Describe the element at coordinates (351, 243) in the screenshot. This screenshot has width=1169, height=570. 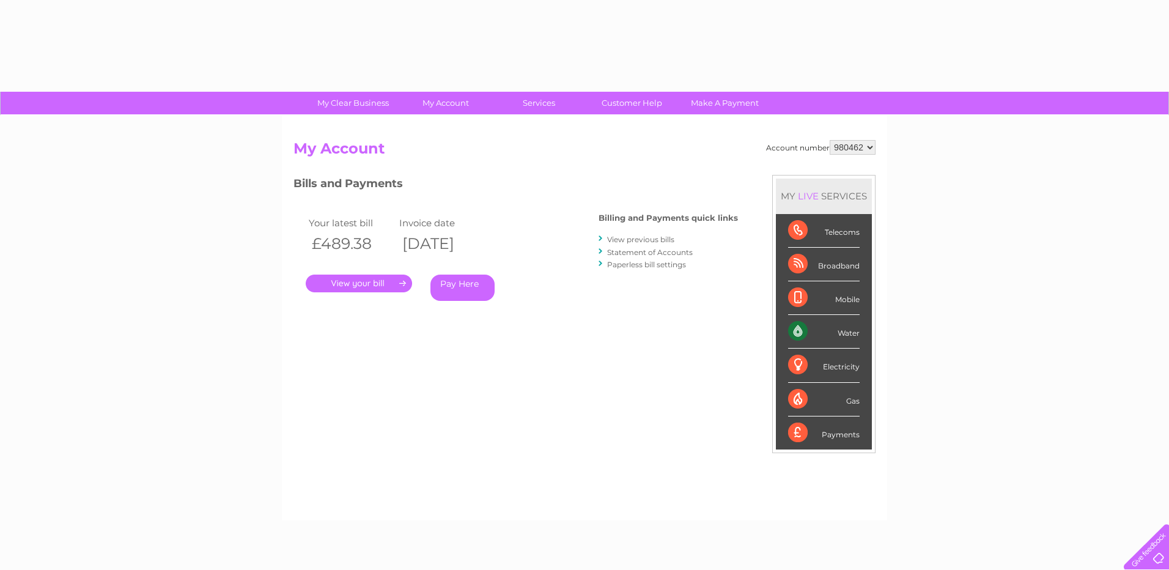
I see `th: £489.38` at that location.